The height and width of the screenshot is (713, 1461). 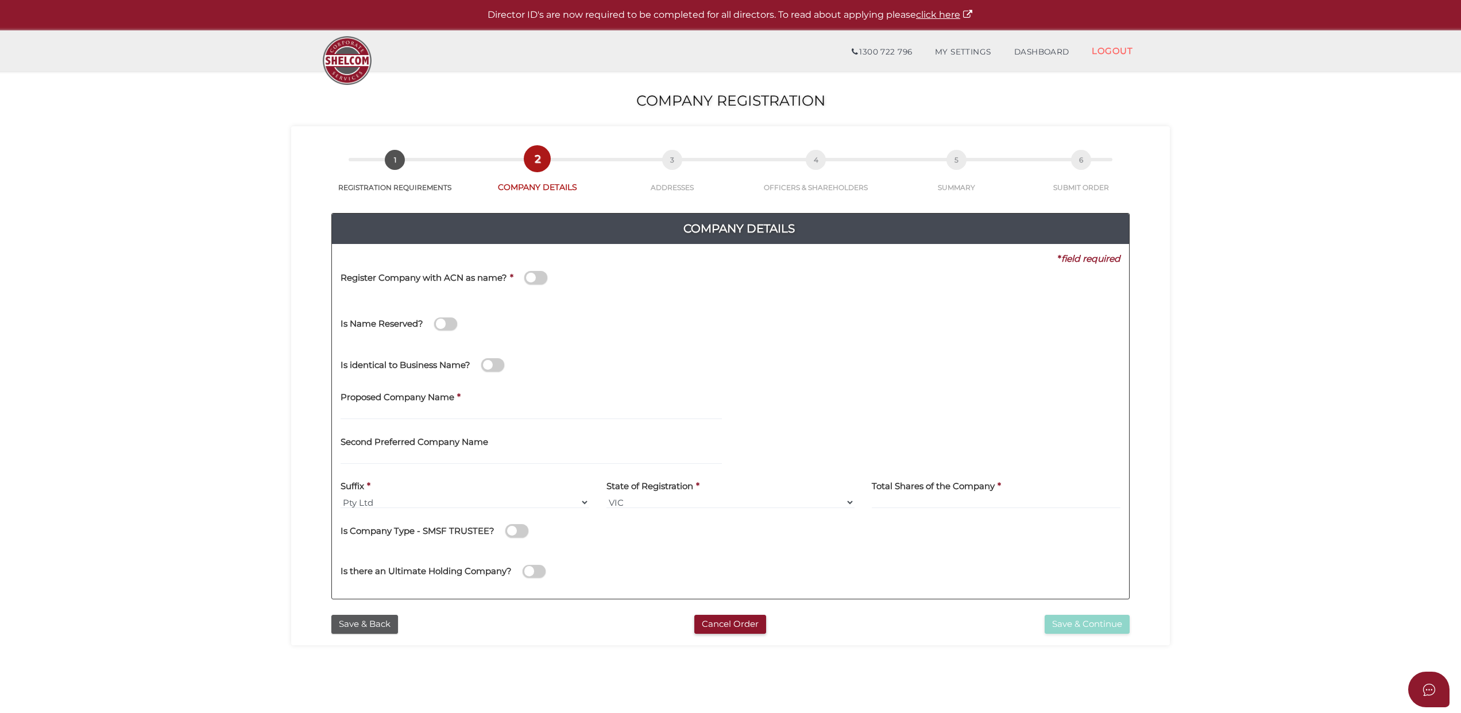 I want to click on button: Save & Back, so click(x=365, y=624).